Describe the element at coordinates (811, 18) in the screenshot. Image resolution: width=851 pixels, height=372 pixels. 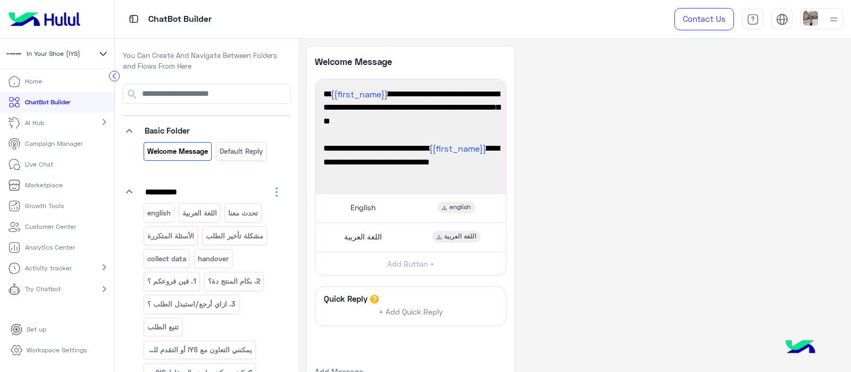
I see `img: userImage` at that location.